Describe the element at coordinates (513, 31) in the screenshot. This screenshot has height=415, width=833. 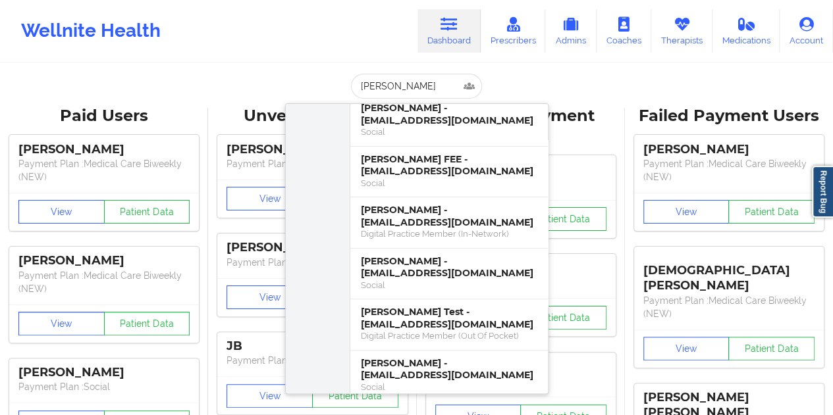
I see `a: Prescribers` at that location.